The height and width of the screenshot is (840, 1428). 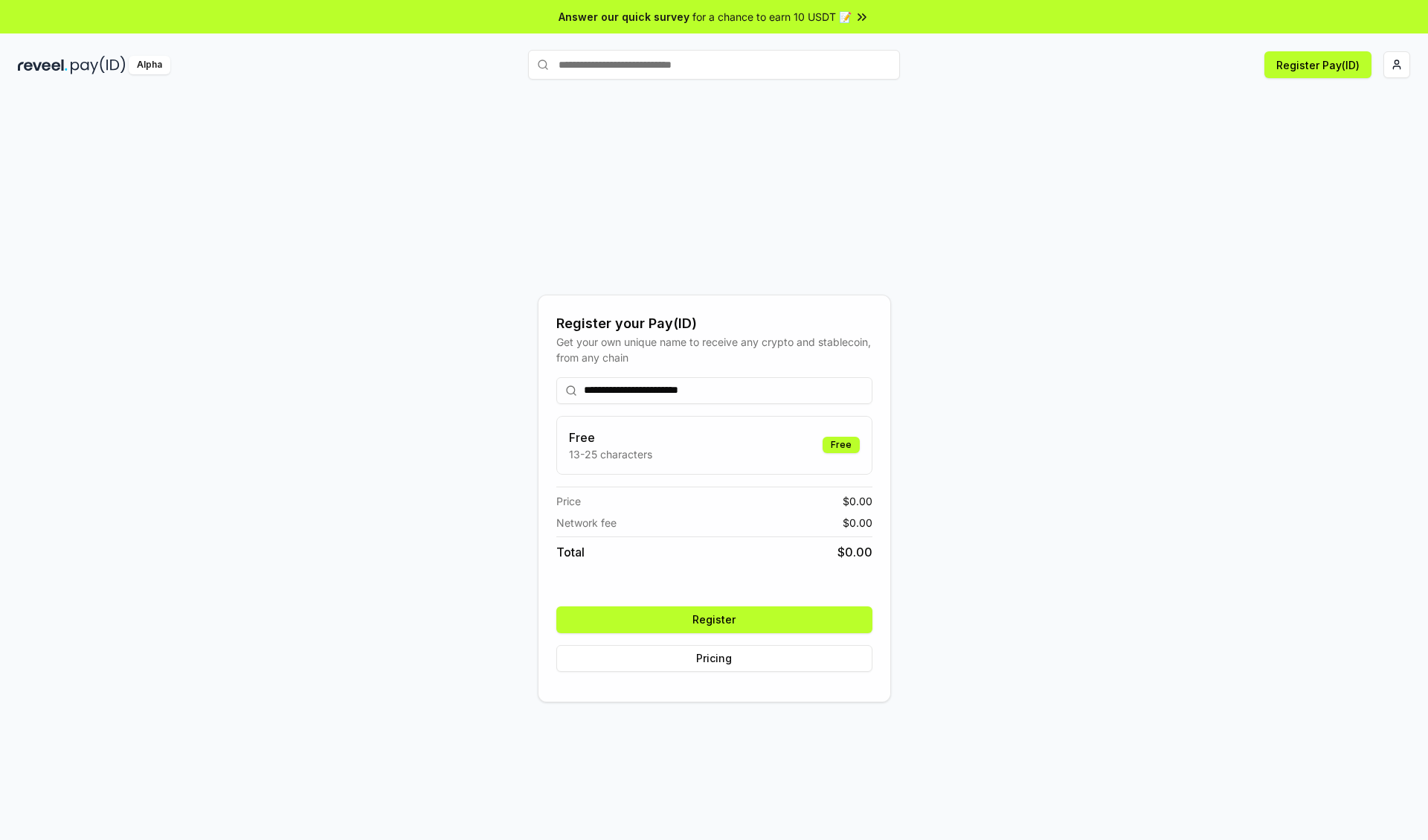 I want to click on h3: Free, so click(x=610, y=437).